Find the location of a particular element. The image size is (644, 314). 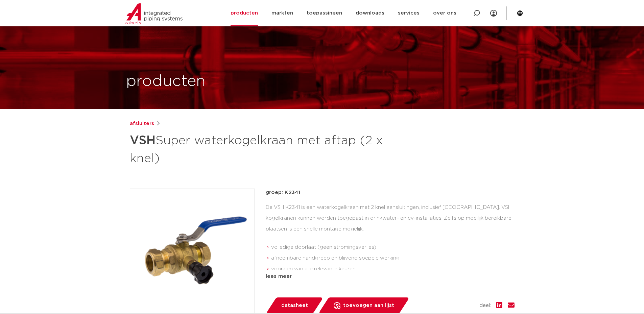

div: lees meer is located at coordinates (390, 276).